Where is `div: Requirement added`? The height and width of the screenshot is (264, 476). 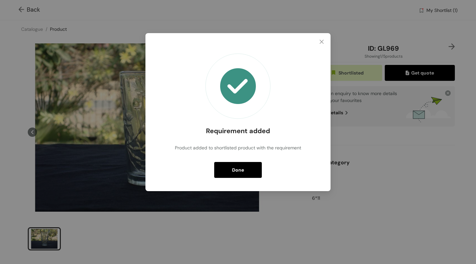 div: Requirement added is located at coordinates (238, 135).